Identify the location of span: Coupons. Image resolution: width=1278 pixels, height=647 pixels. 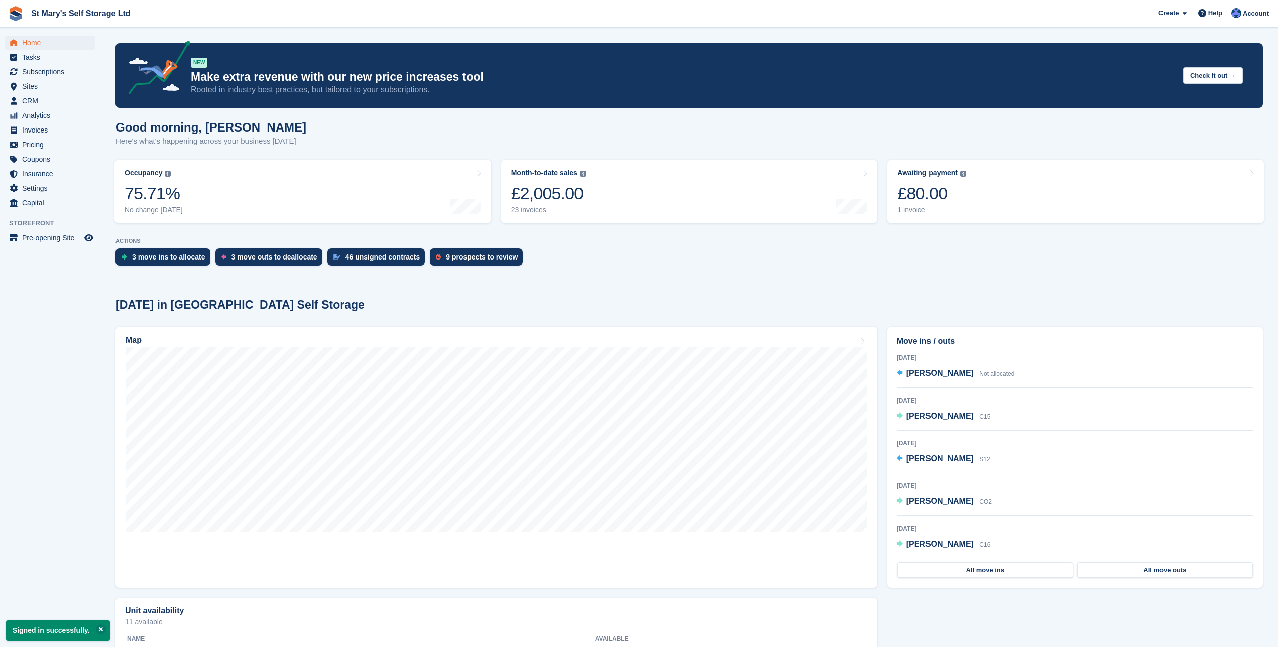
(52, 159).